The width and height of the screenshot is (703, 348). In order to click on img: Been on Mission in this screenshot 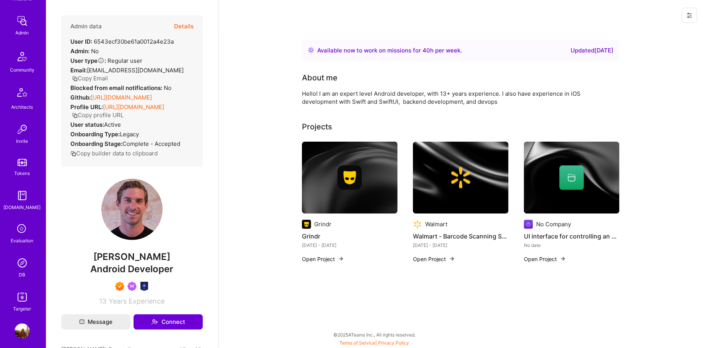, I will do `click(132, 286)`.